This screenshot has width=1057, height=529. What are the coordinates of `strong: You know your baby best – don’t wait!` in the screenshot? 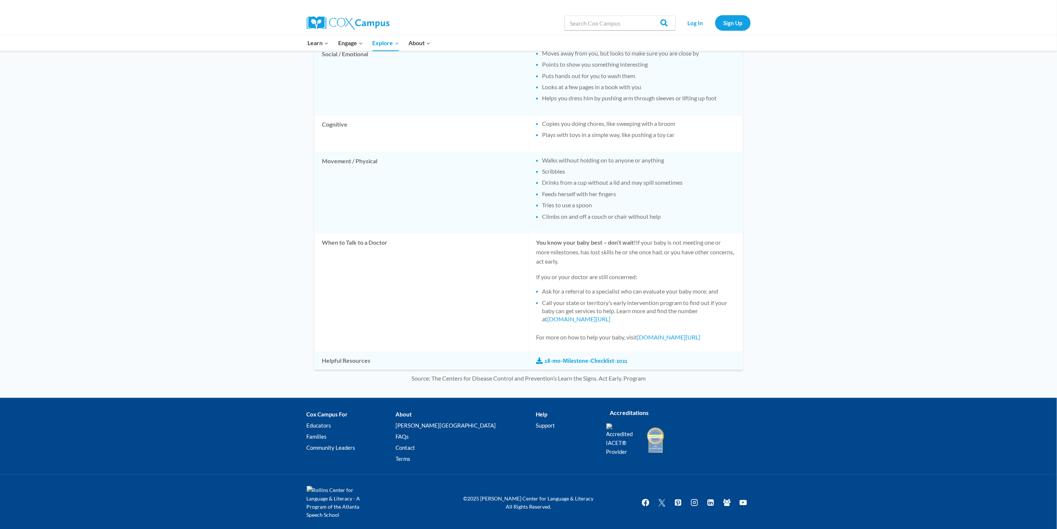 It's located at (586, 242).